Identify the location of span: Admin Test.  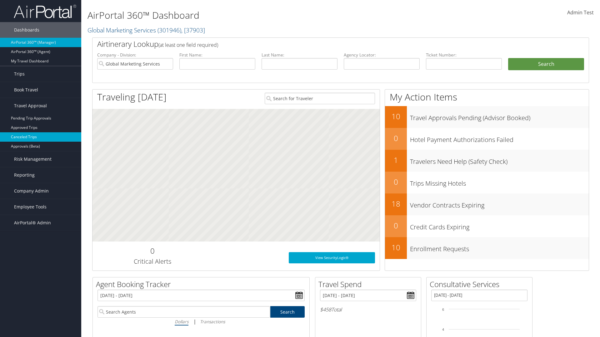
(580, 12).